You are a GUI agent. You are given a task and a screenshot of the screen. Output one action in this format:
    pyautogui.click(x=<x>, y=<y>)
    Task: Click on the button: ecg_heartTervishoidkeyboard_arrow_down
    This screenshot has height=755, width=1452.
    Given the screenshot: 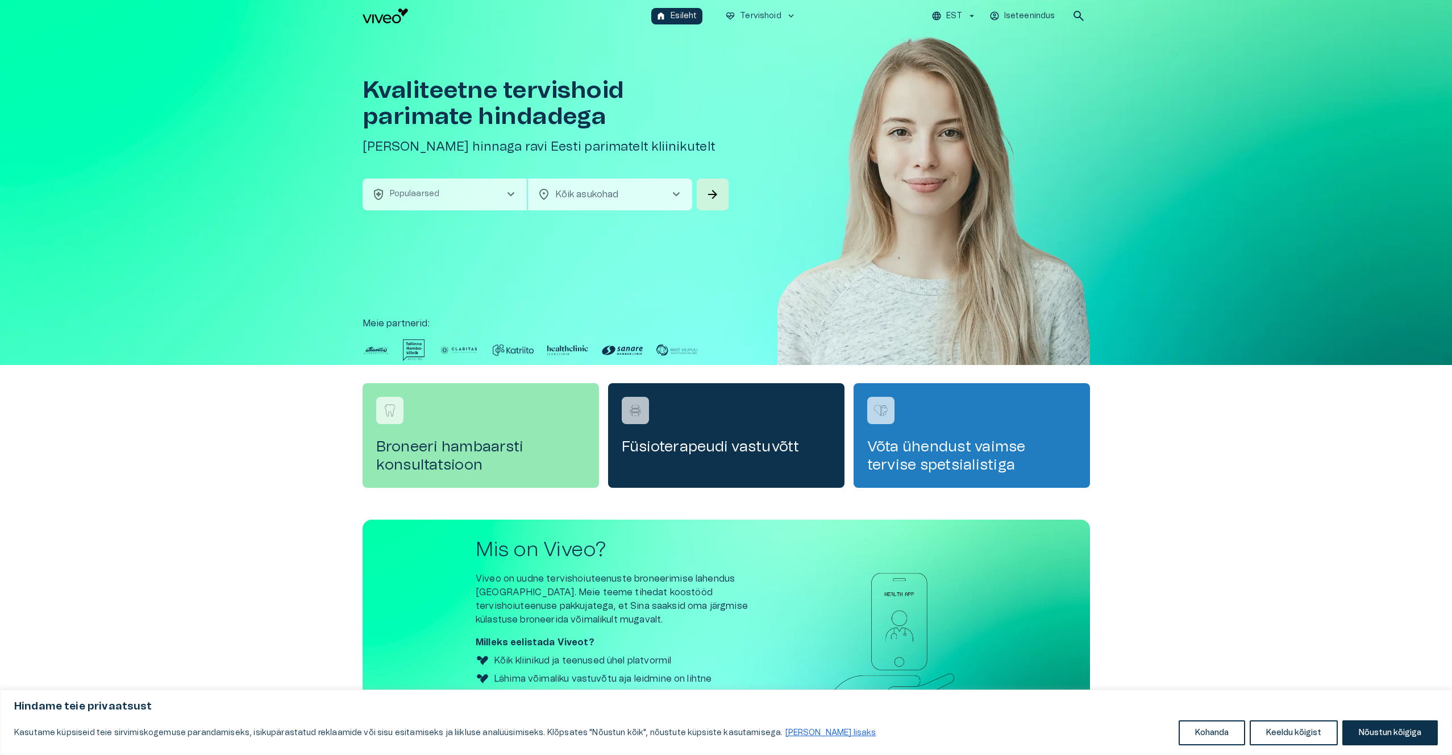 What is the action you would take?
    pyautogui.click(x=760, y=16)
    